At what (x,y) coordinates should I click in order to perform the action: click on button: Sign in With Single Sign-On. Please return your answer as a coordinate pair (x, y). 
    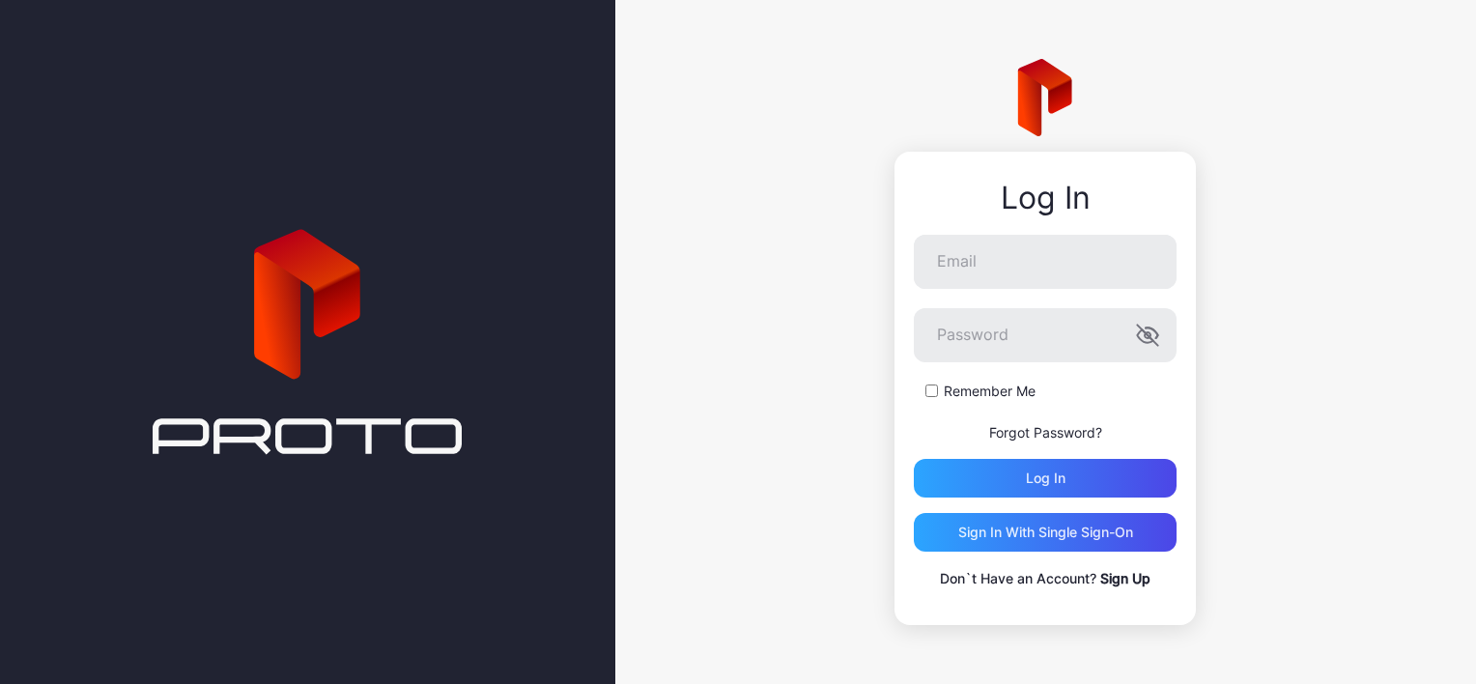
    Looking at the image, I should click on (1045, 532).